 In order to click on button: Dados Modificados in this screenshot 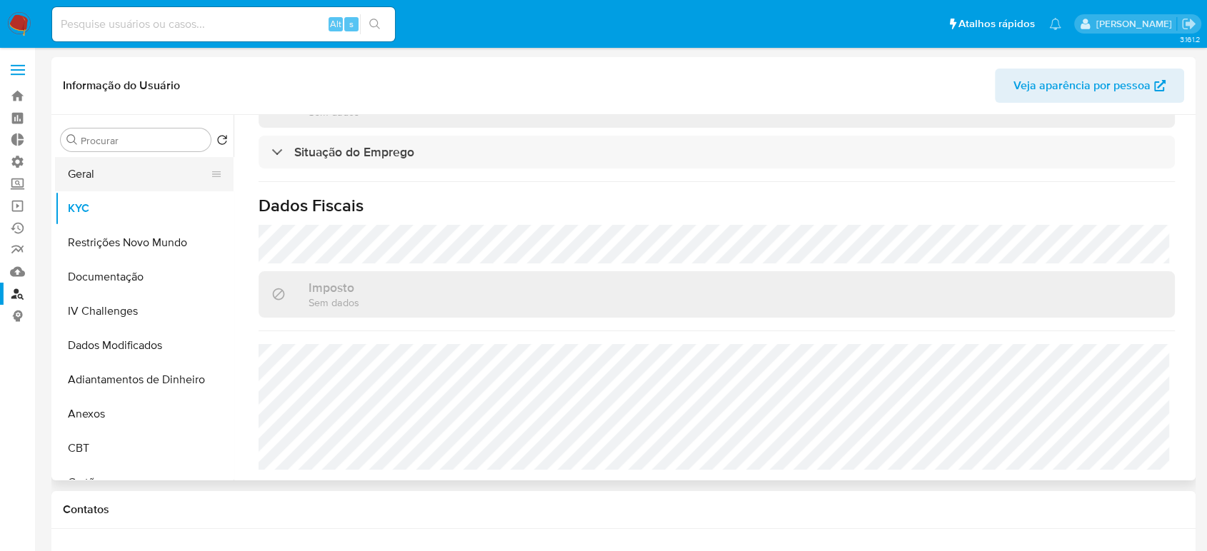, I will do `click(144, 346)`.